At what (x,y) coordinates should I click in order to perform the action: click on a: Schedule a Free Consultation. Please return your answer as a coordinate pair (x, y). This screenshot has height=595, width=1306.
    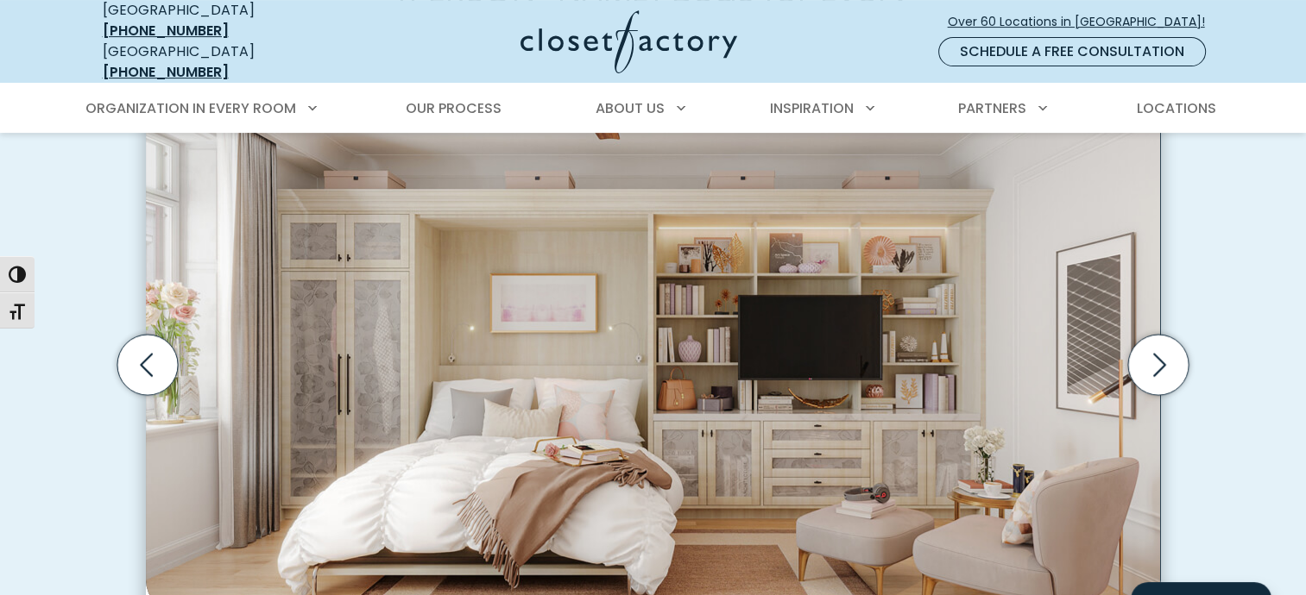
    Looking at the image, I should click on (1072, 52).